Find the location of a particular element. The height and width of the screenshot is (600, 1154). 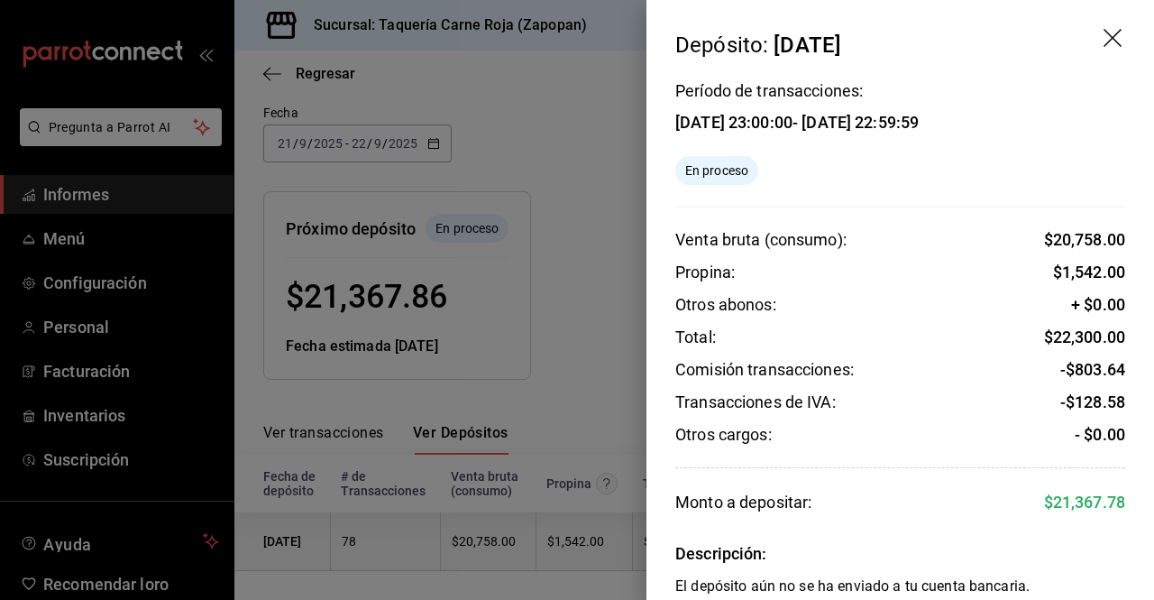

font: Descripción: is located at coordinates (721, 553).